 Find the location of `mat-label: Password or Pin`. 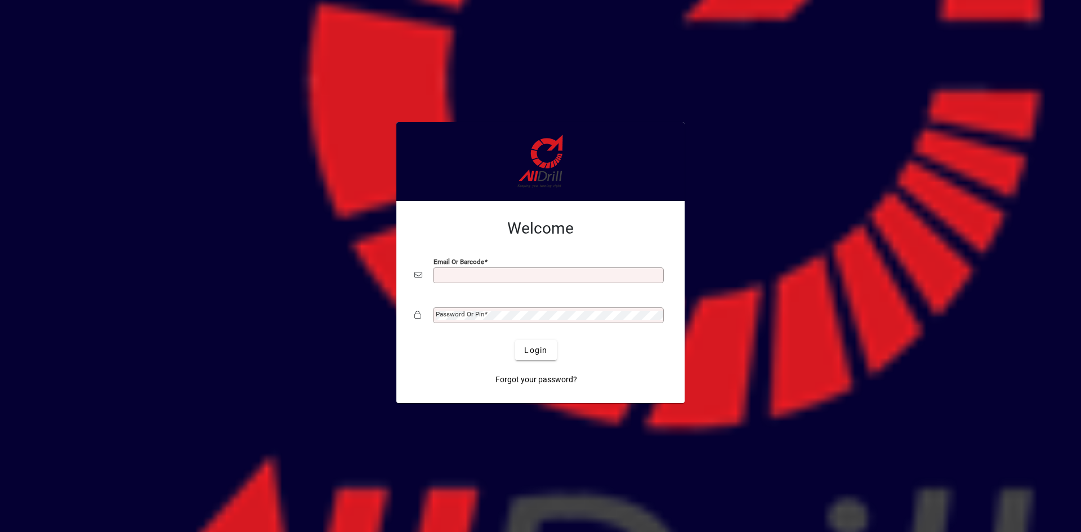

mat-label: Password or Pin is located at coordinates (460, 314).